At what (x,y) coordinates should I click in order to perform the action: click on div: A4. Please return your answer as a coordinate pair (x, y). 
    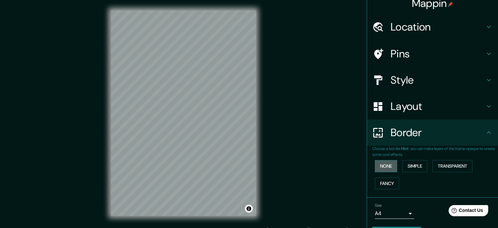
    Looking at the image, I should click on (395, 213).